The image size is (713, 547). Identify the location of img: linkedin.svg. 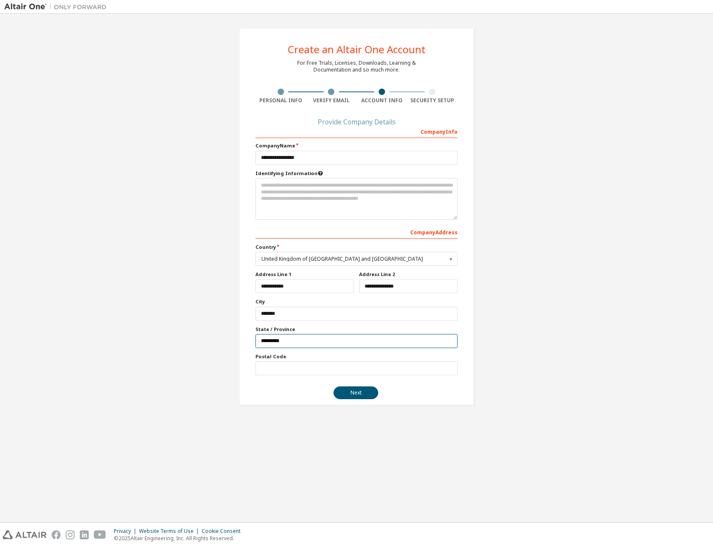
(84, 535).